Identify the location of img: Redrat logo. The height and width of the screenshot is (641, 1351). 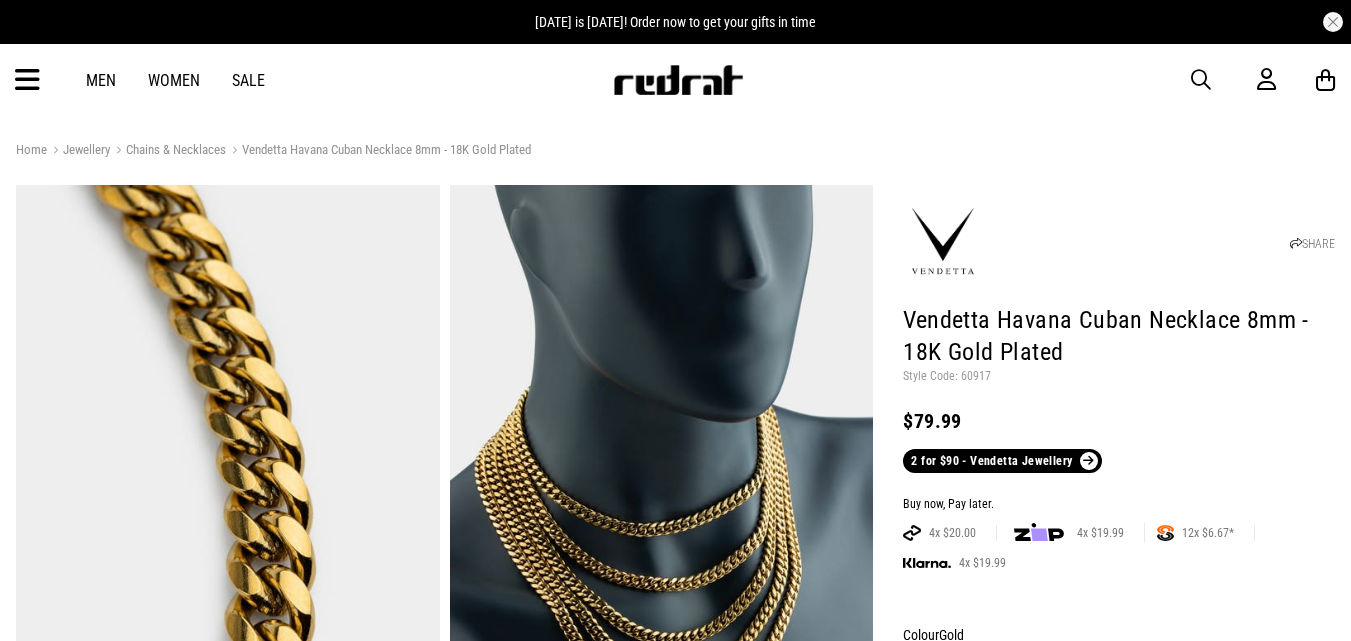
(678, 80).